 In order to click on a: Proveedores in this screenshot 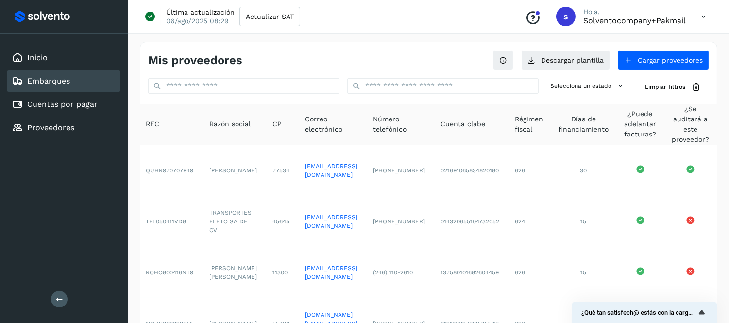, I will do `click(51, 127)`.